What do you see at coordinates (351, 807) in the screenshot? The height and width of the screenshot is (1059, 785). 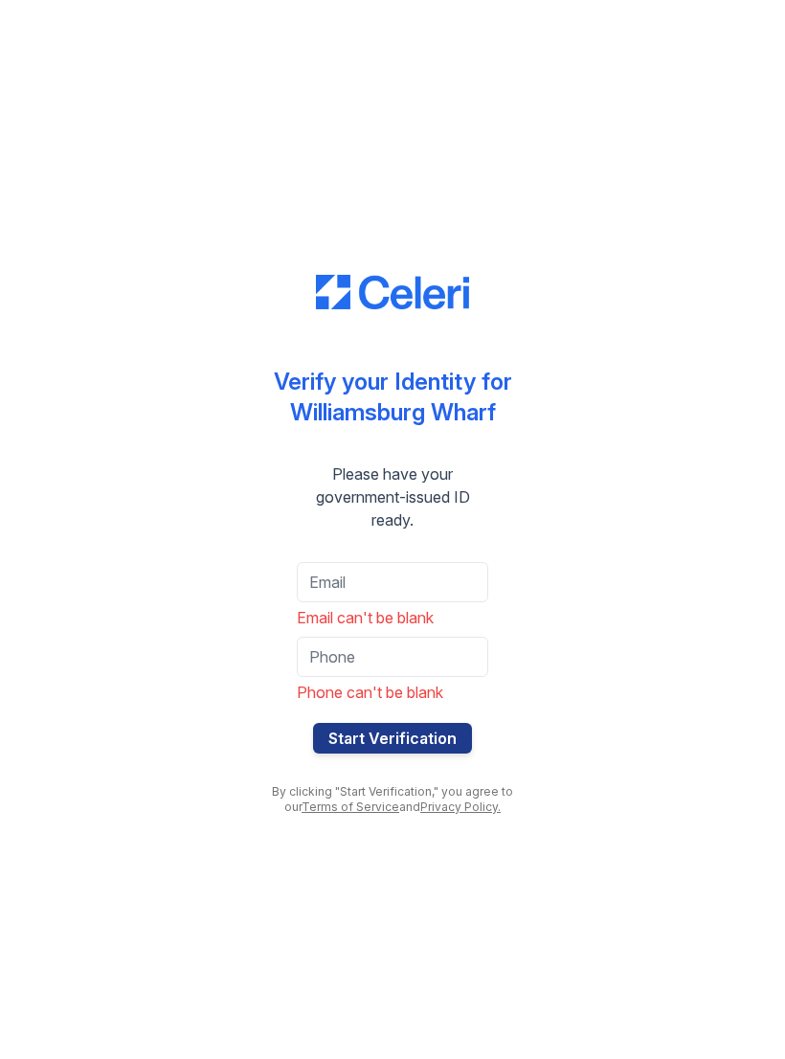 I see `a: Terms of Service` at bounding box center [351, 807].